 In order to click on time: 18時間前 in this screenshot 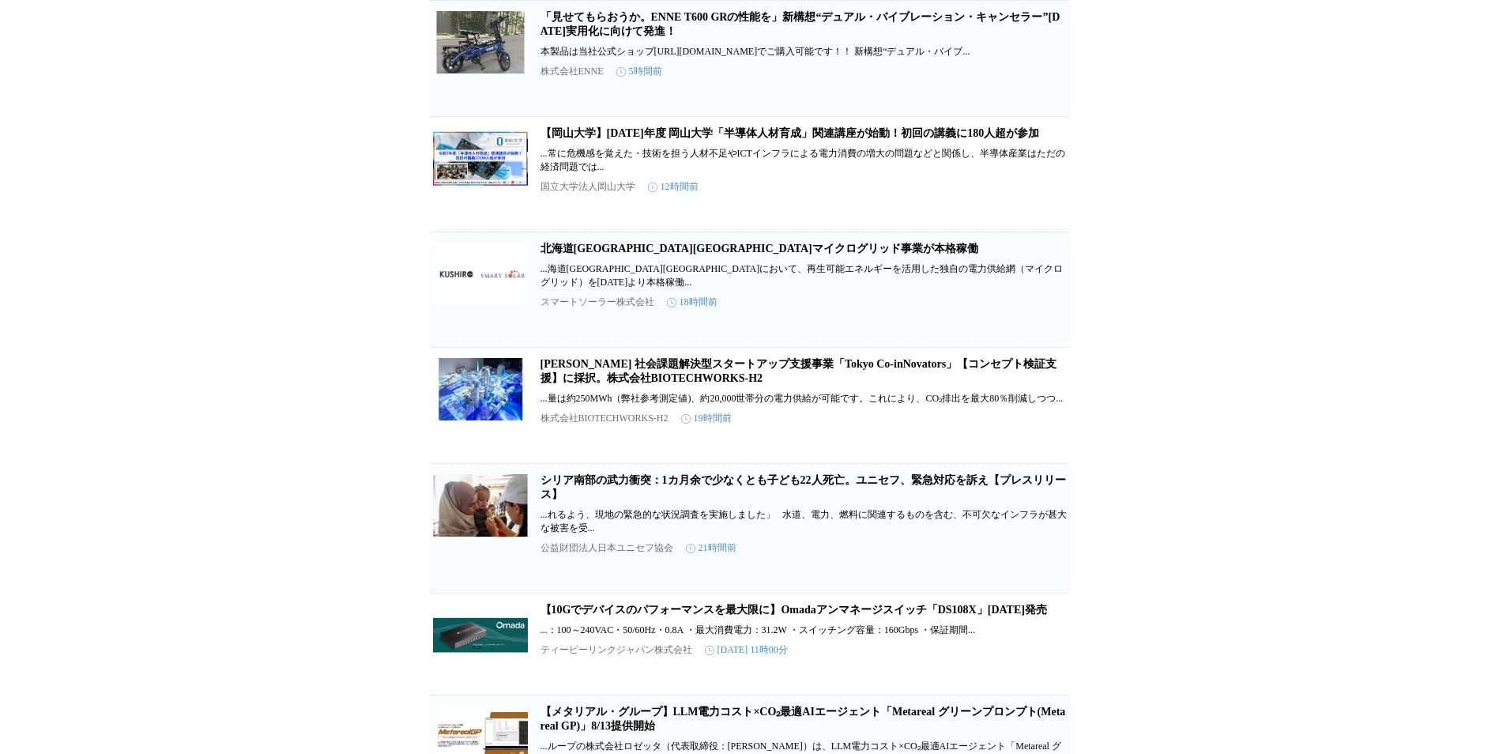, I will do `click(692, 302)`.